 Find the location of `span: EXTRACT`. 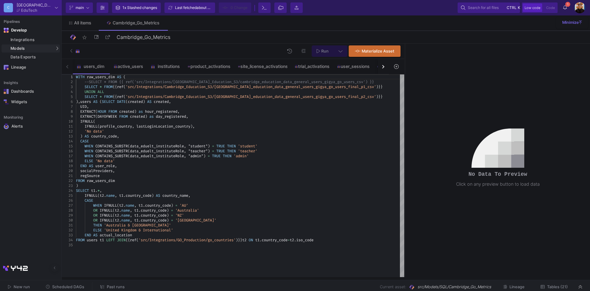

span: EXTRACT is located at coordinates (88, 111).